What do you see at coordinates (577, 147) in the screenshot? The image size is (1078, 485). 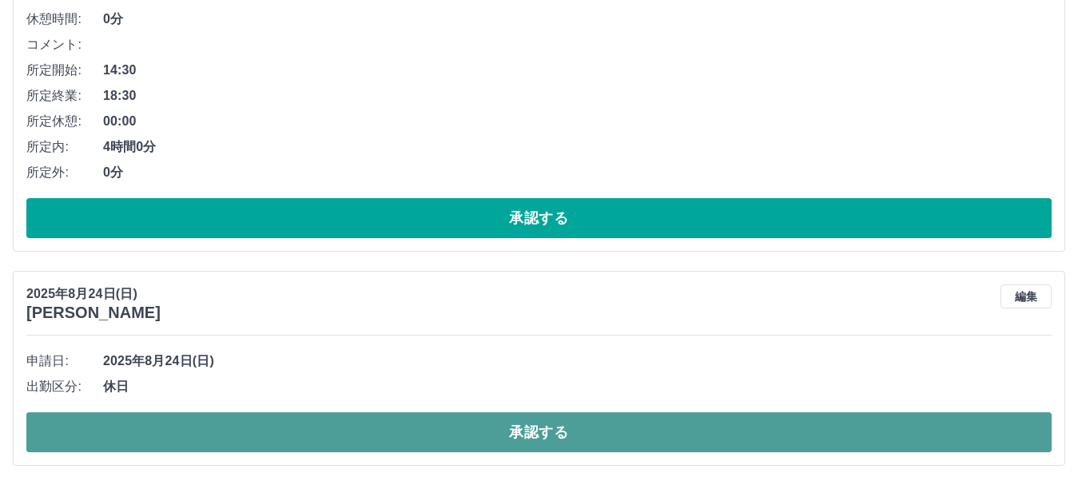 I see `span: 4時間0分` at bounding box center [577, 147].